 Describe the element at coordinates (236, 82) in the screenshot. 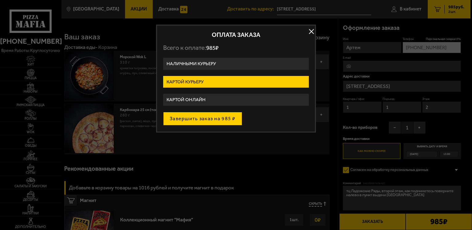

I see `label: Картой курьеру` at that location.